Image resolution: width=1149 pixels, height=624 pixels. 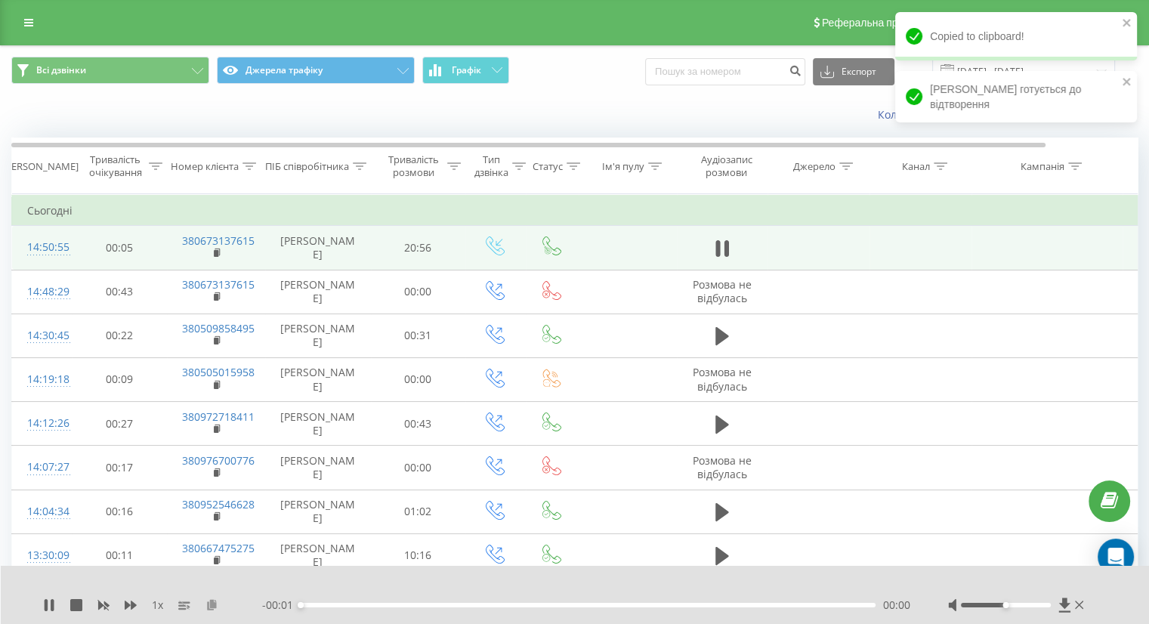 I want to click on span: 00:00, so click(x=897, y=605).